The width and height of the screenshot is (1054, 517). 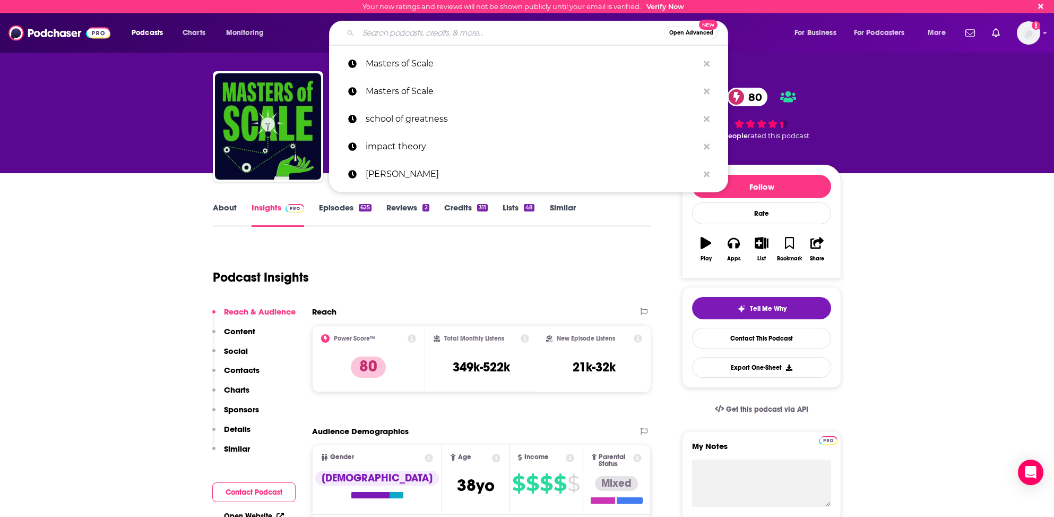 I want to click on button: Share, so click(x=818, y=249).